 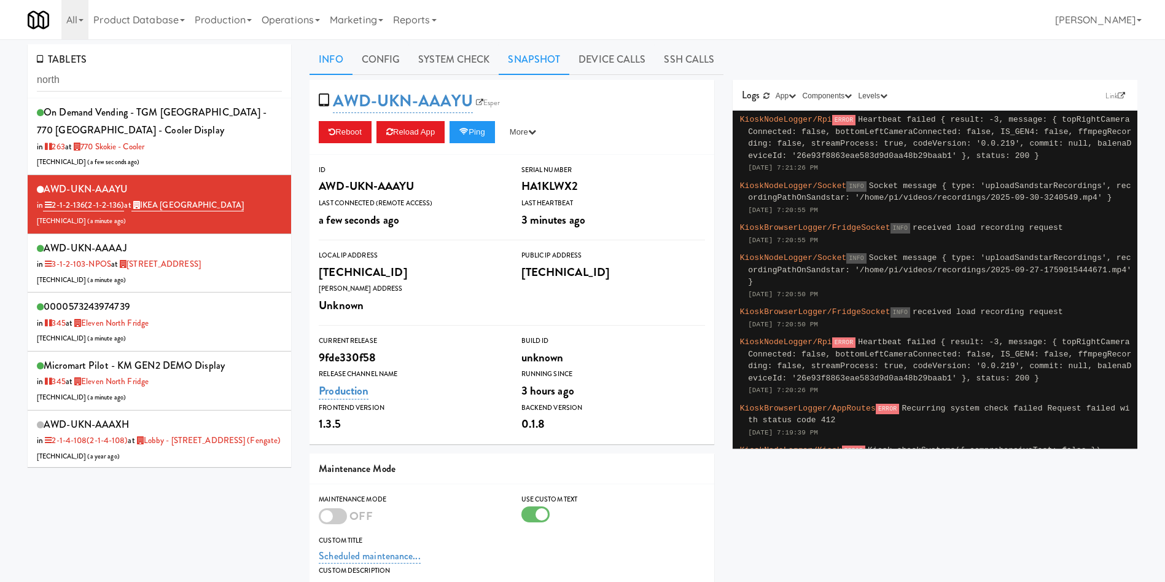 I want to click on a: Info, so click(x=330, y=60).